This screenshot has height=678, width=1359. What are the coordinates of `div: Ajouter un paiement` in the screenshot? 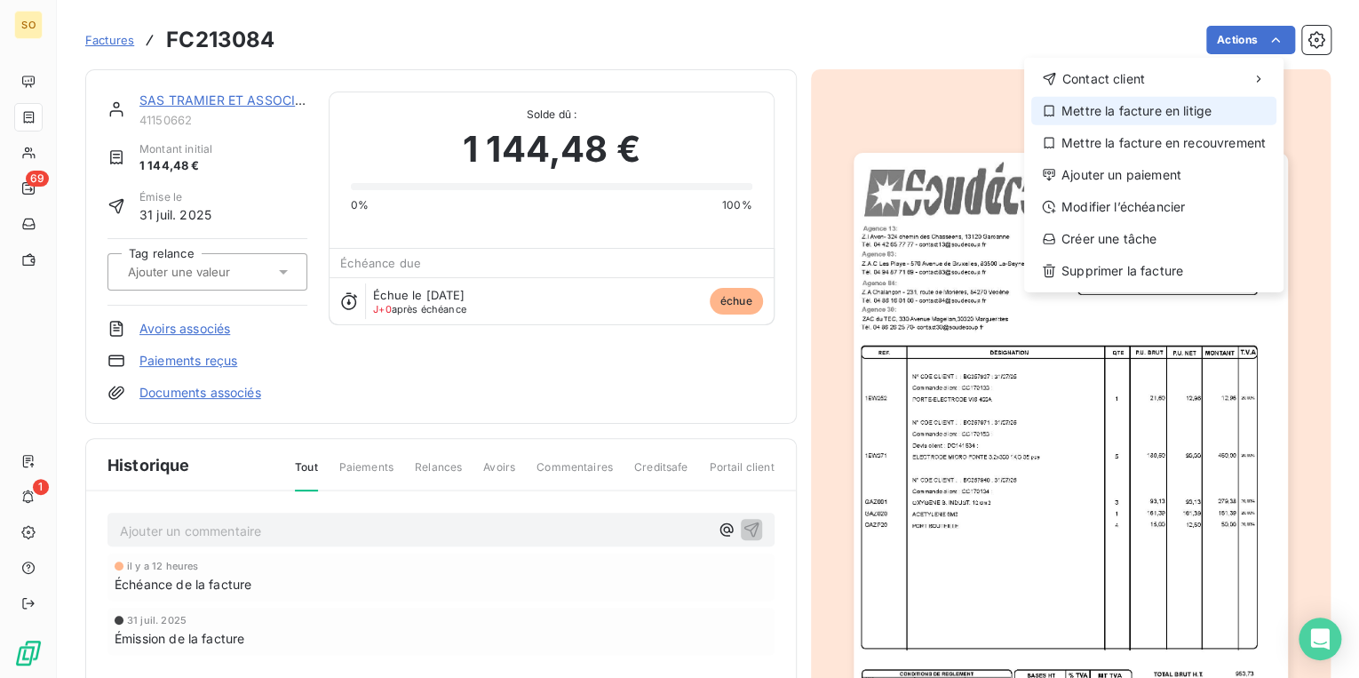 It's located at (1154, 175).